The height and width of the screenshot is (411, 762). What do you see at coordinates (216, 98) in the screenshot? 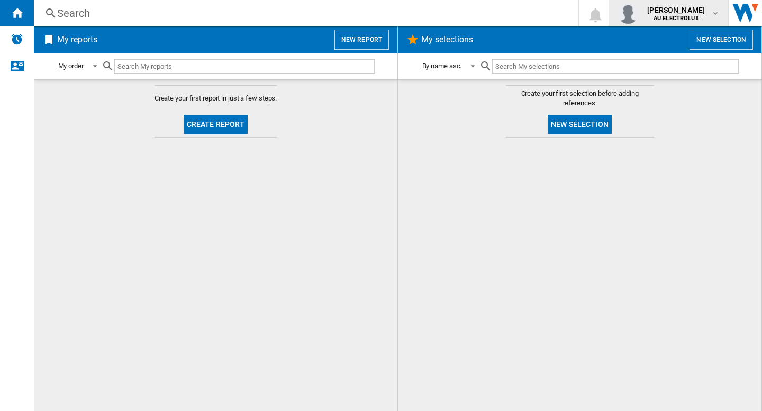
I see `span: Create your first report in just a few steps.` at bounding box center [216, 98].